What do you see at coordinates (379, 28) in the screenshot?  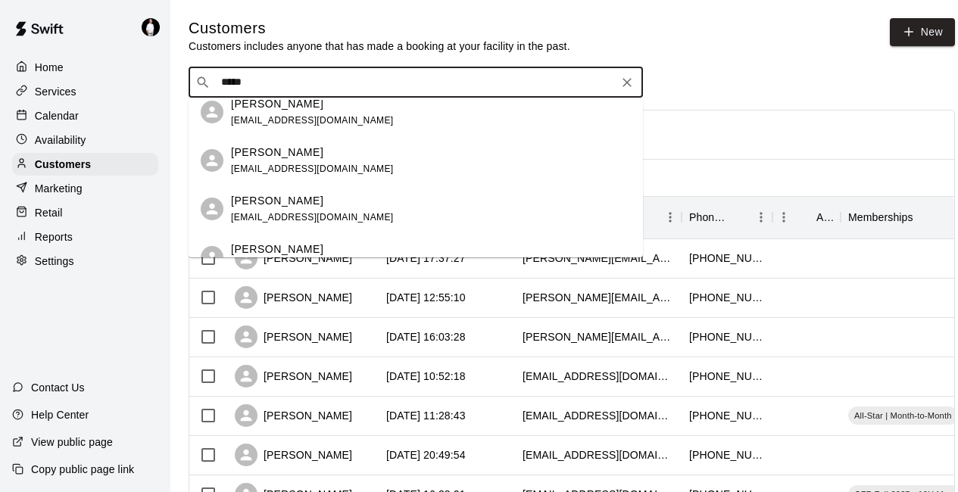 I see `h5: Customers` at bounding box center [379, 28].